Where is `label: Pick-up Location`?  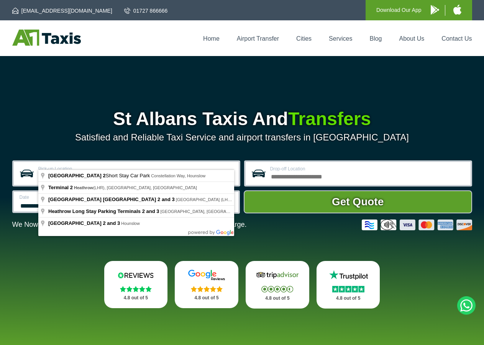
label: Pick-up Location is located at coordinates (136, 169).